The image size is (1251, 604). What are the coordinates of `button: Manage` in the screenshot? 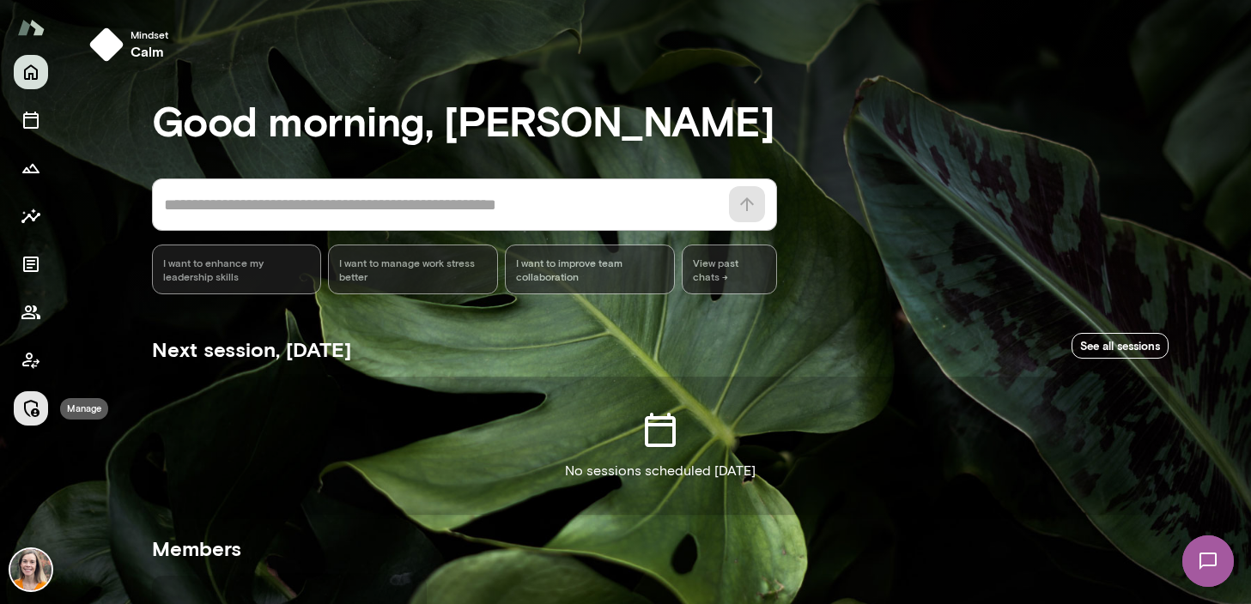 It's located at (31, 409).